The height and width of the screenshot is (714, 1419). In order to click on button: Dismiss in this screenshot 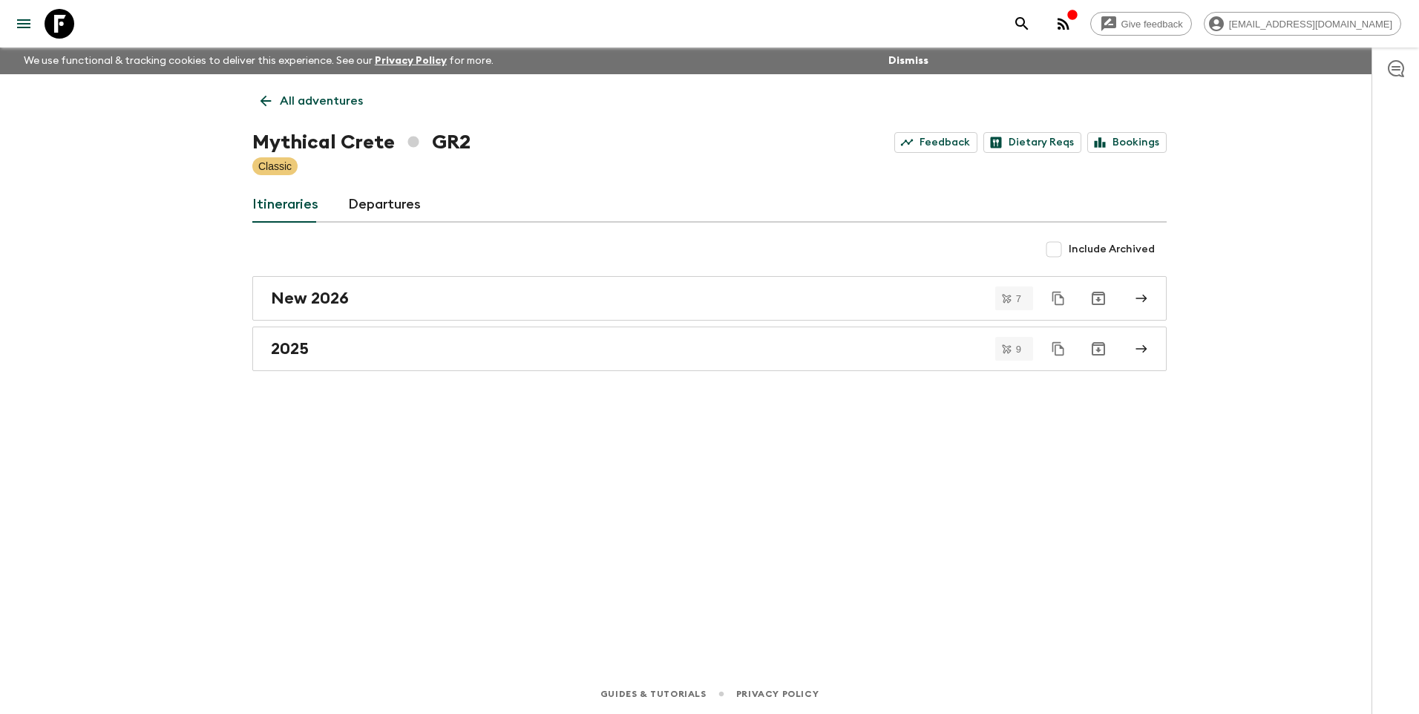, I will do `click(908, 61)`.